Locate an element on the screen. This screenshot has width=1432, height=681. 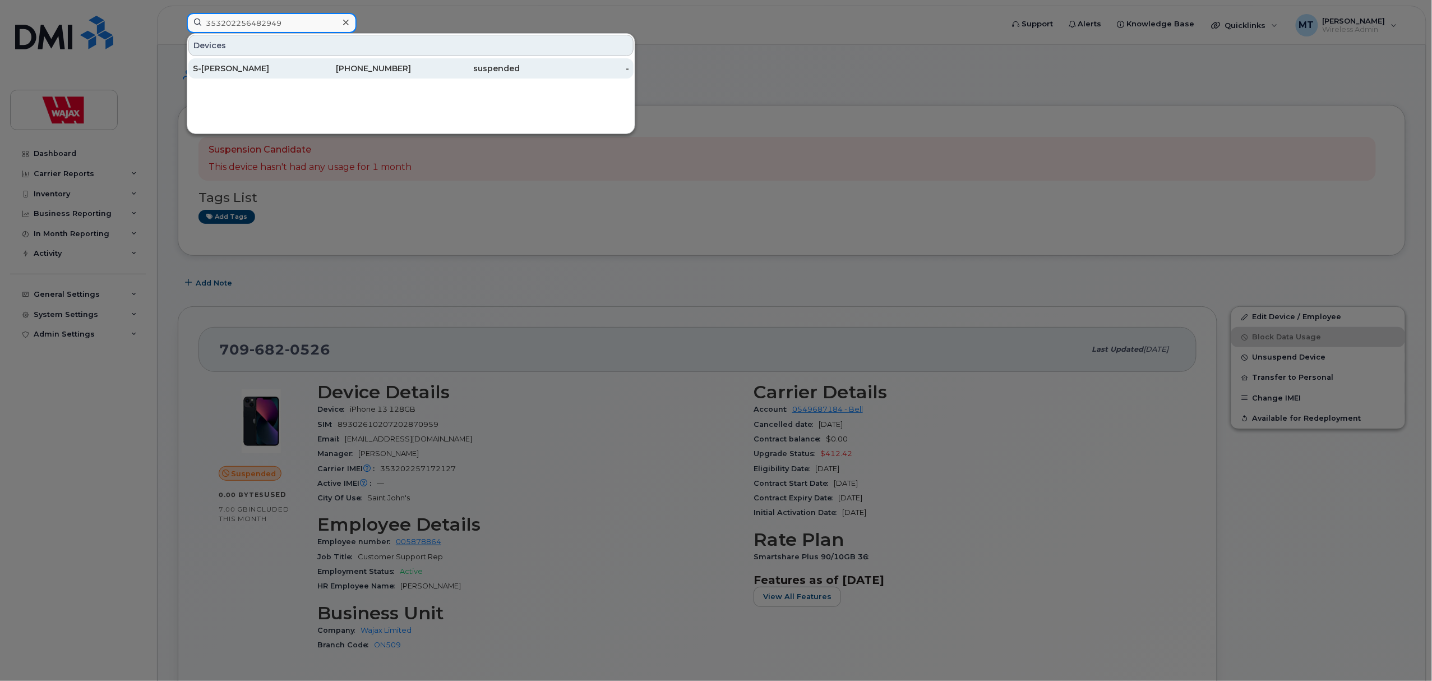
div: suspended is located at coordinates (465, 68).